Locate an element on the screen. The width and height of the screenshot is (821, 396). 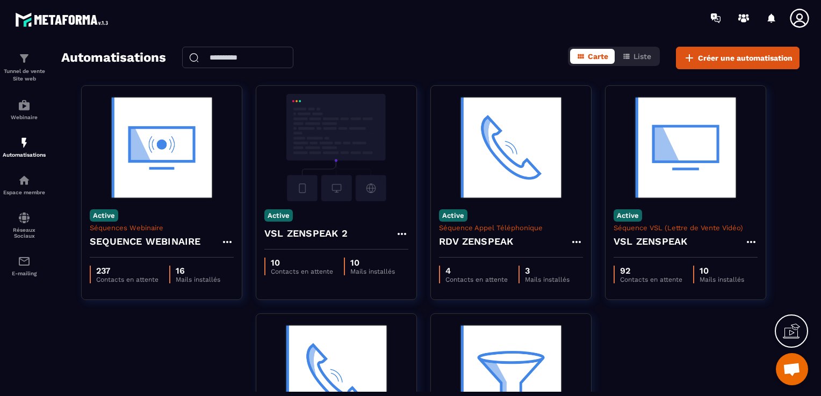
h4: RDV ZENSPEAK is located at coordinates (476, 242).